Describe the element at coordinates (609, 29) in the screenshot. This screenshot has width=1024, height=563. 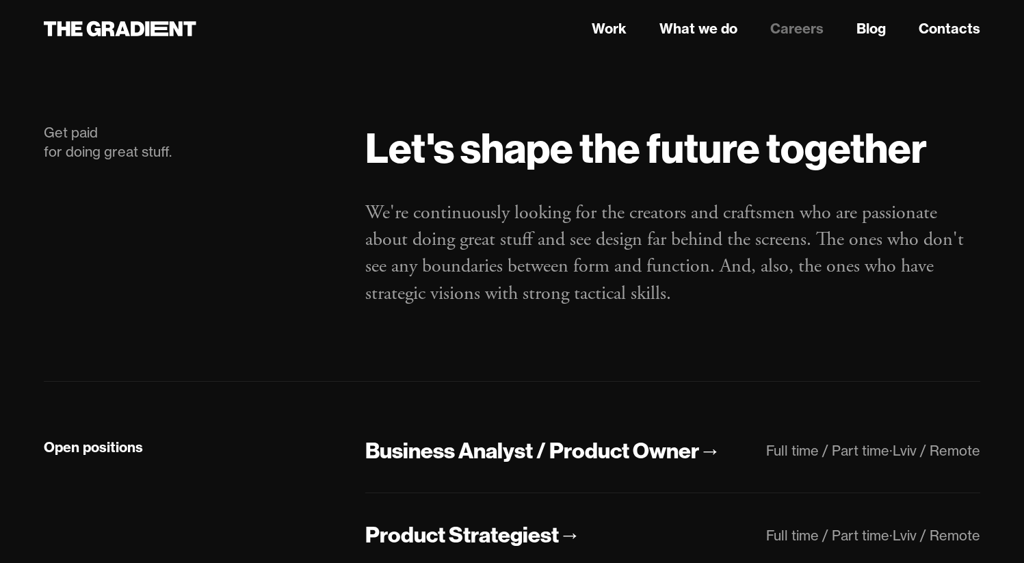
I see `a: Work` at that location.